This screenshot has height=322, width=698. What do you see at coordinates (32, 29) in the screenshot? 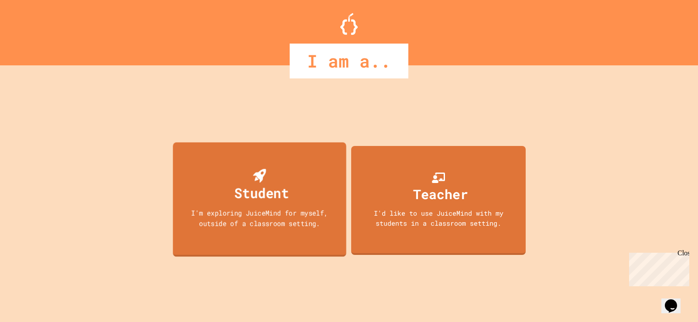
I see `div: Chat with us now!Close` at bounding box center [32, 29].